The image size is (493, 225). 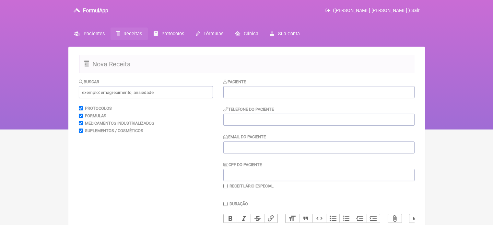 I want to click on button: Link, so click(x=271, y=219).